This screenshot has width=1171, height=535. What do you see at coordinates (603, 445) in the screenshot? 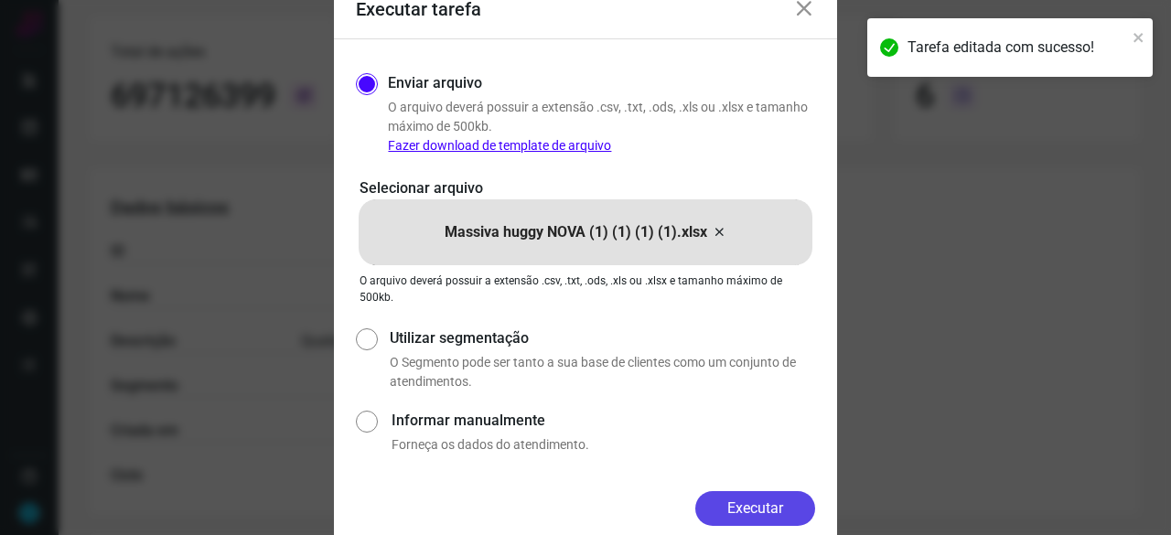
I see `p: Forneça os dados do atendimento.` at bounding box center [603, 445].